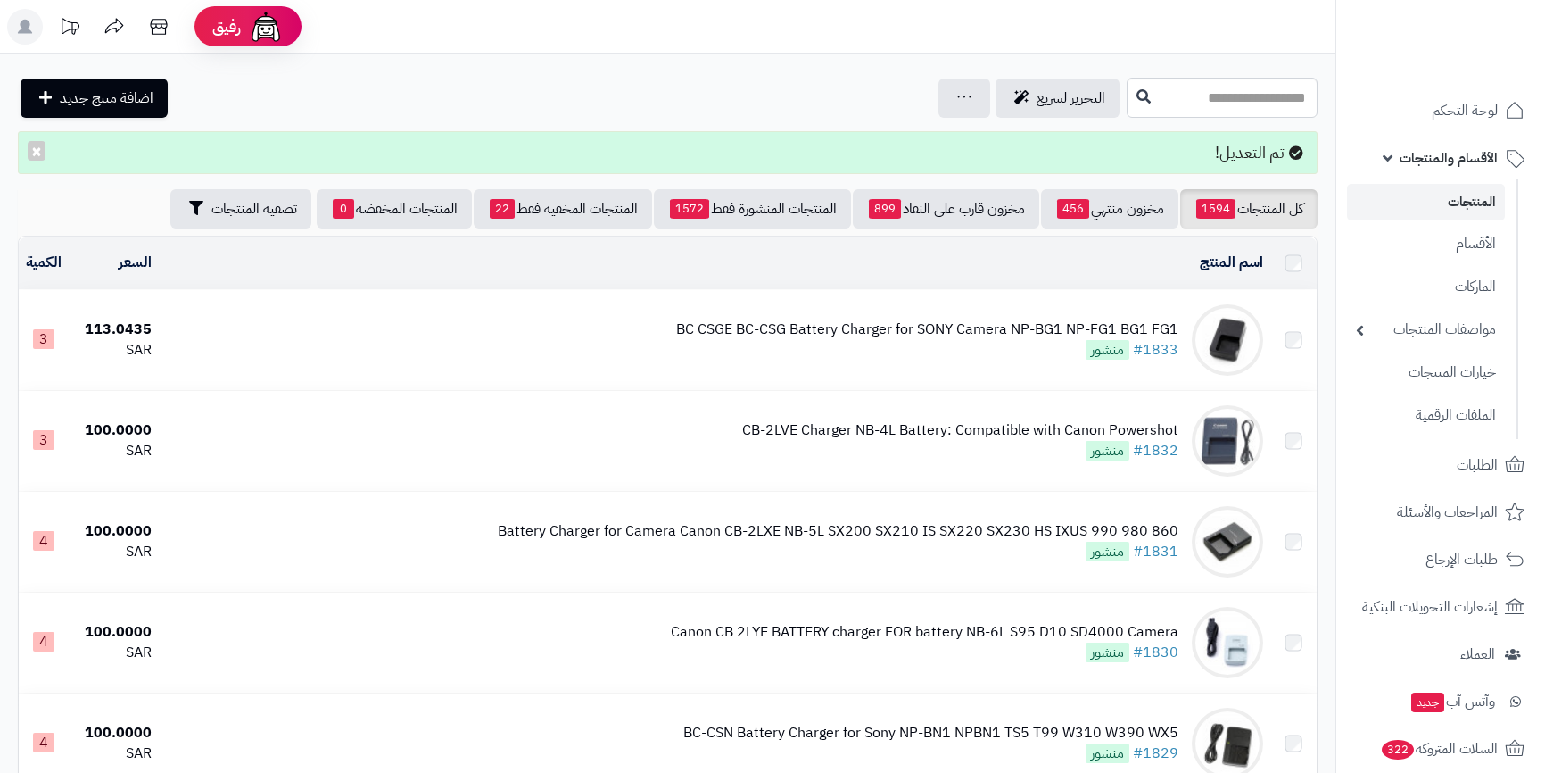  Describe the element at coordinates (1426, 372) in the screenshot. I see `a: خيارات المنتجات` at that location.